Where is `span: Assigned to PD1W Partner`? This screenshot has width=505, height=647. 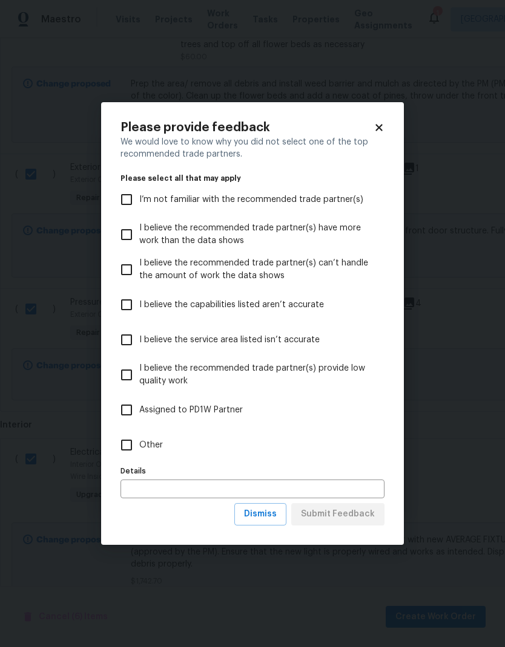 span: Assigned to PD1W Partner is located at coordinates (191, 410).